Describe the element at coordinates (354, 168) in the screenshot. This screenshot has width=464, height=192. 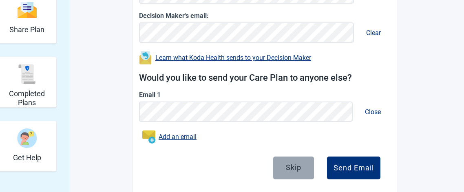
I see `button: Send Email` at that location.